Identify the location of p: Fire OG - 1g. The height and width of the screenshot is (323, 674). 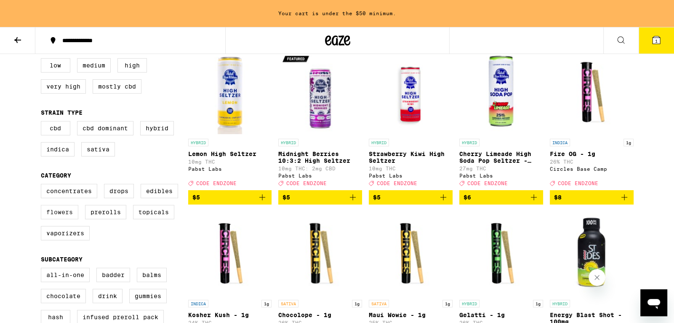
(592, 154).